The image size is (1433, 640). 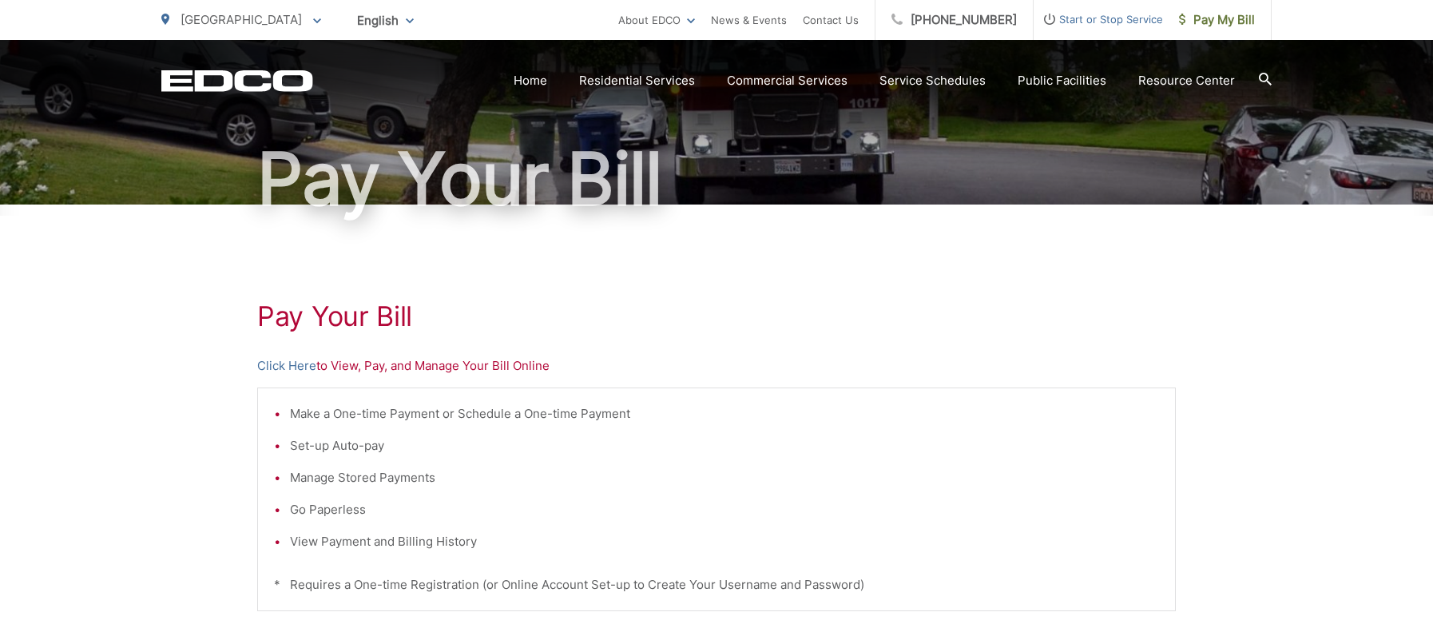 I want to click on a: Contact Us, so click(x=831, y=20).